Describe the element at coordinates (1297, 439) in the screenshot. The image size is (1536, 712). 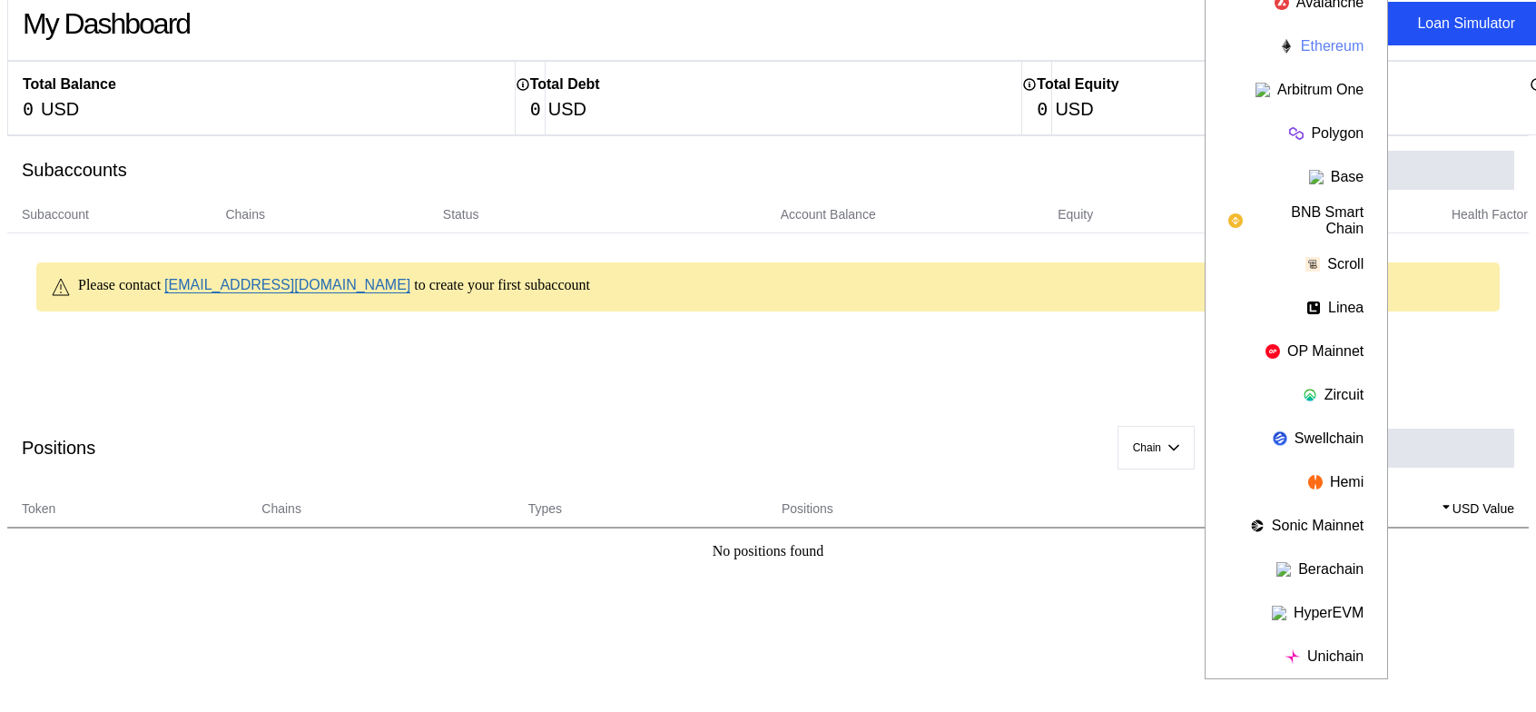
I see `button: Swellchain` at that location.